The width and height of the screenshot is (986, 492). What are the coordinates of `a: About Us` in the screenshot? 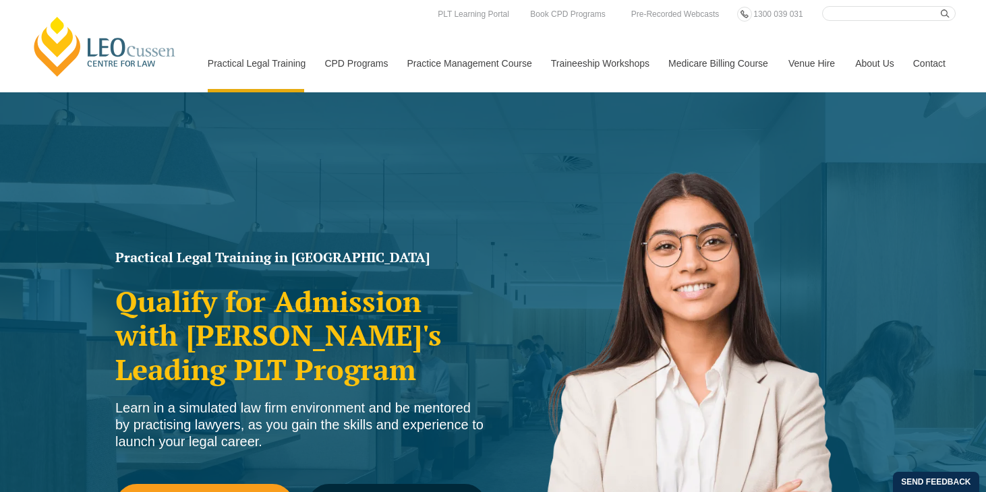 It's located at (874, 63).